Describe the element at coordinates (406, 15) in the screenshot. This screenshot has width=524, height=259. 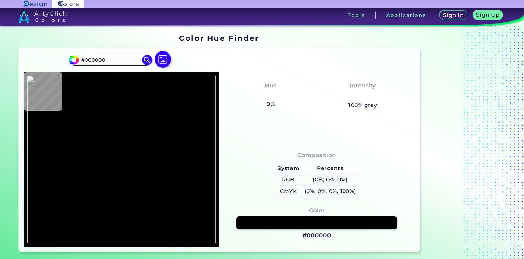
I see `h3: Applications` at that location.